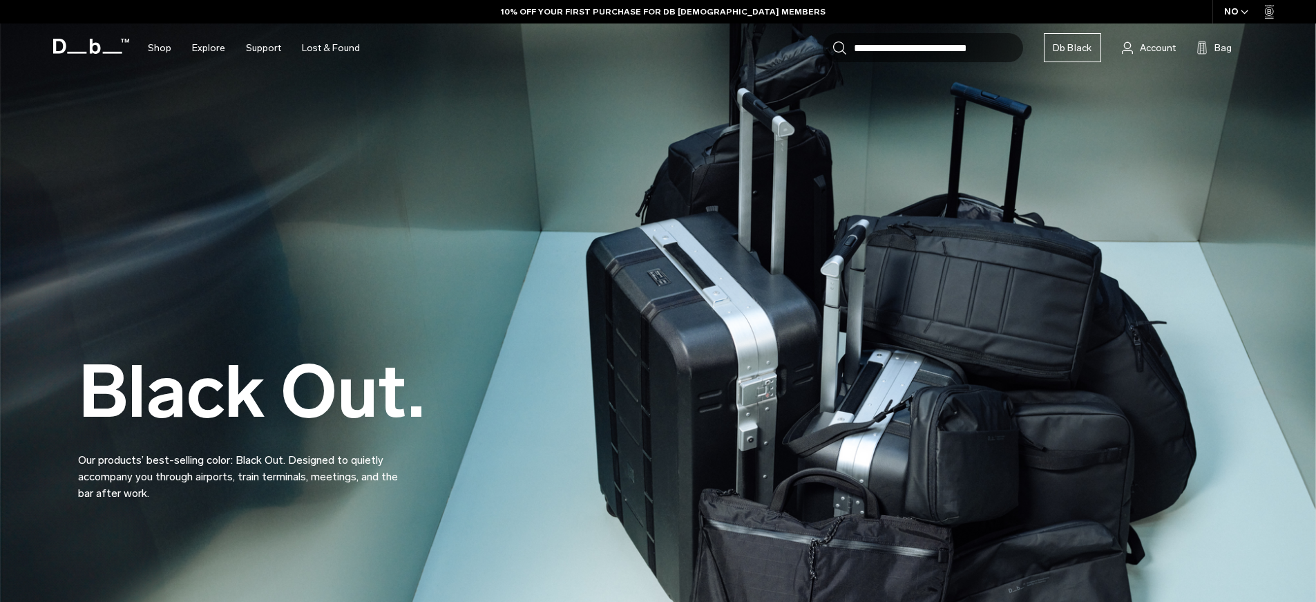 This screenshot has width=1316, height=602. I want to click on nav: Main Navigation, so click(254, 48).